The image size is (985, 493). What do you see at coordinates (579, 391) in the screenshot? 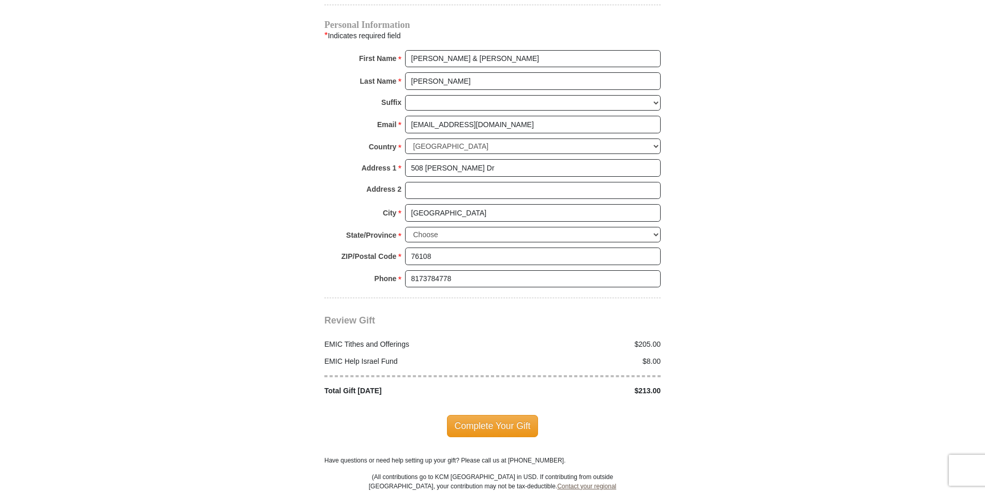
I see `div: $213.00` at bounding box center [579, 391].